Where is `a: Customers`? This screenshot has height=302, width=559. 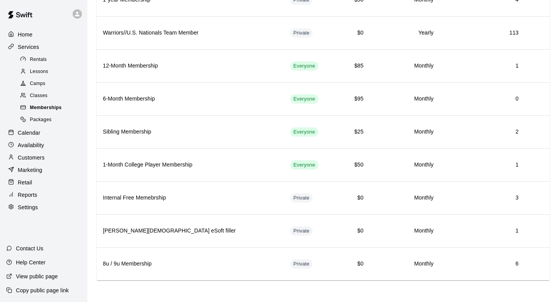
a: Customers is located at coordinates (43, 158).